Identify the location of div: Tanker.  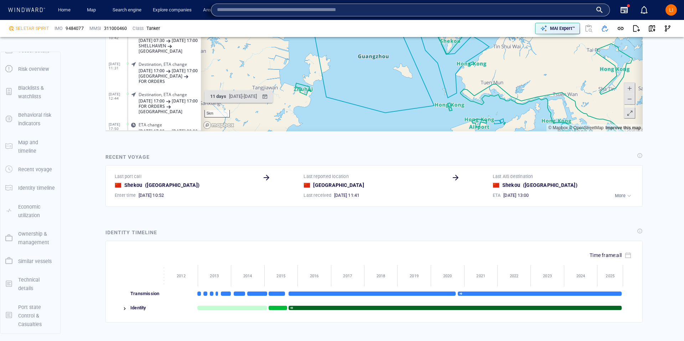
(153, 29).